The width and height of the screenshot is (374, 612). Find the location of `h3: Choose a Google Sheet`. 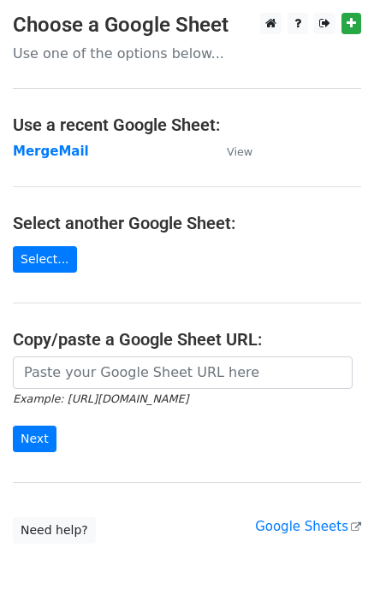

h3: Choose a Google Sheet is located at coordinates (186, 25).